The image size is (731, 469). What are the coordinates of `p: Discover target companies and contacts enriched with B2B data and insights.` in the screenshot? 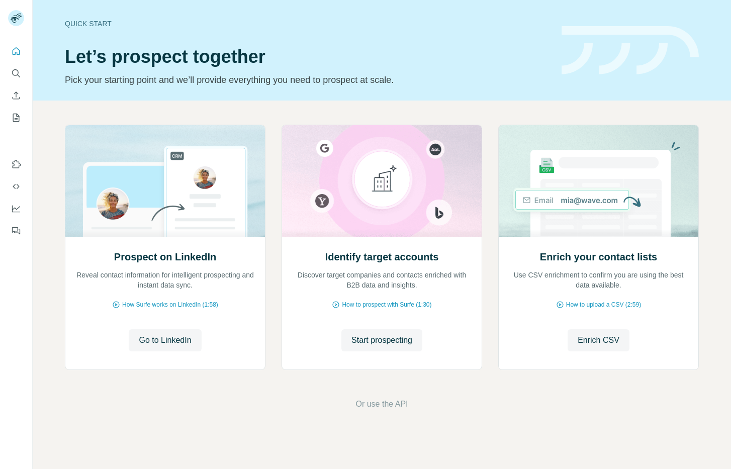 It's located at (382, 280).